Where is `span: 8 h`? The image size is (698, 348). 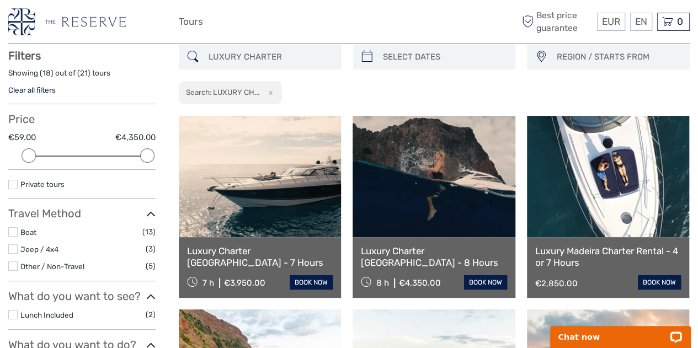
span: 8 h is located at coordinates (382, 283).